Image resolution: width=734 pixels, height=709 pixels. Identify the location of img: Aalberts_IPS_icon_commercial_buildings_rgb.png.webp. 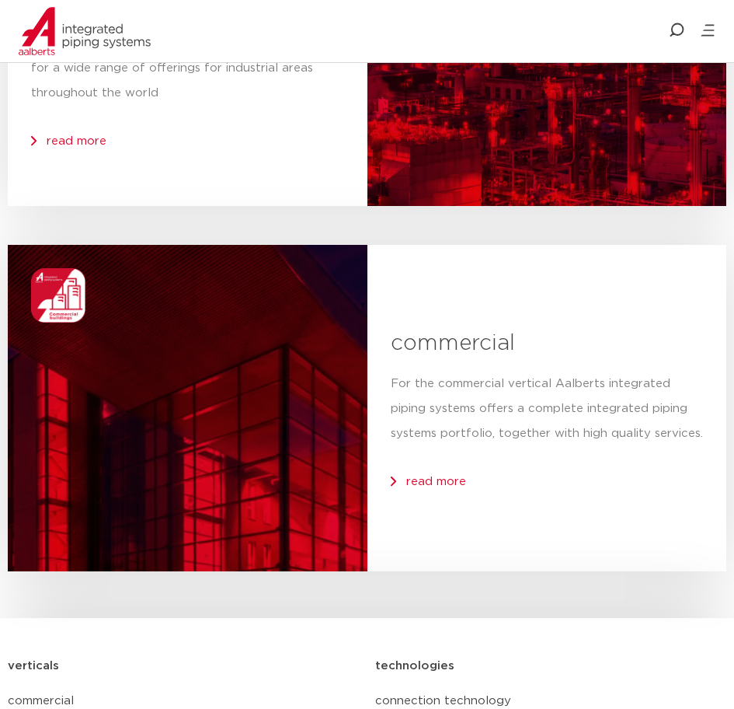
(58, 295).